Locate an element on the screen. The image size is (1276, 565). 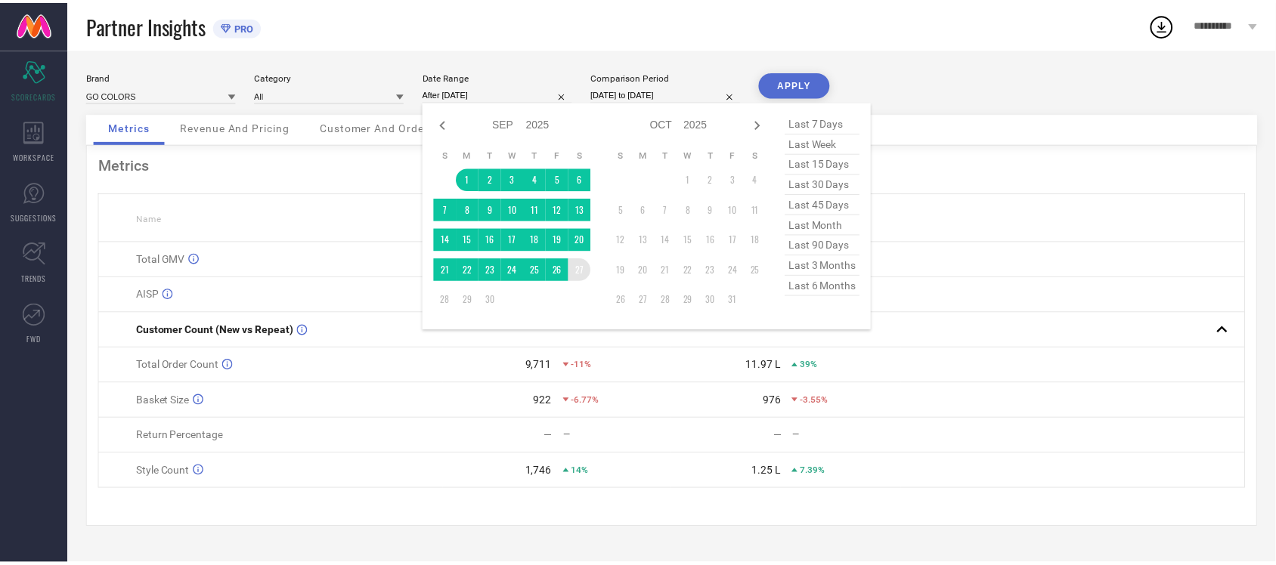
td: Sat Sep 27 2025 is located at coordinates (586, 270).